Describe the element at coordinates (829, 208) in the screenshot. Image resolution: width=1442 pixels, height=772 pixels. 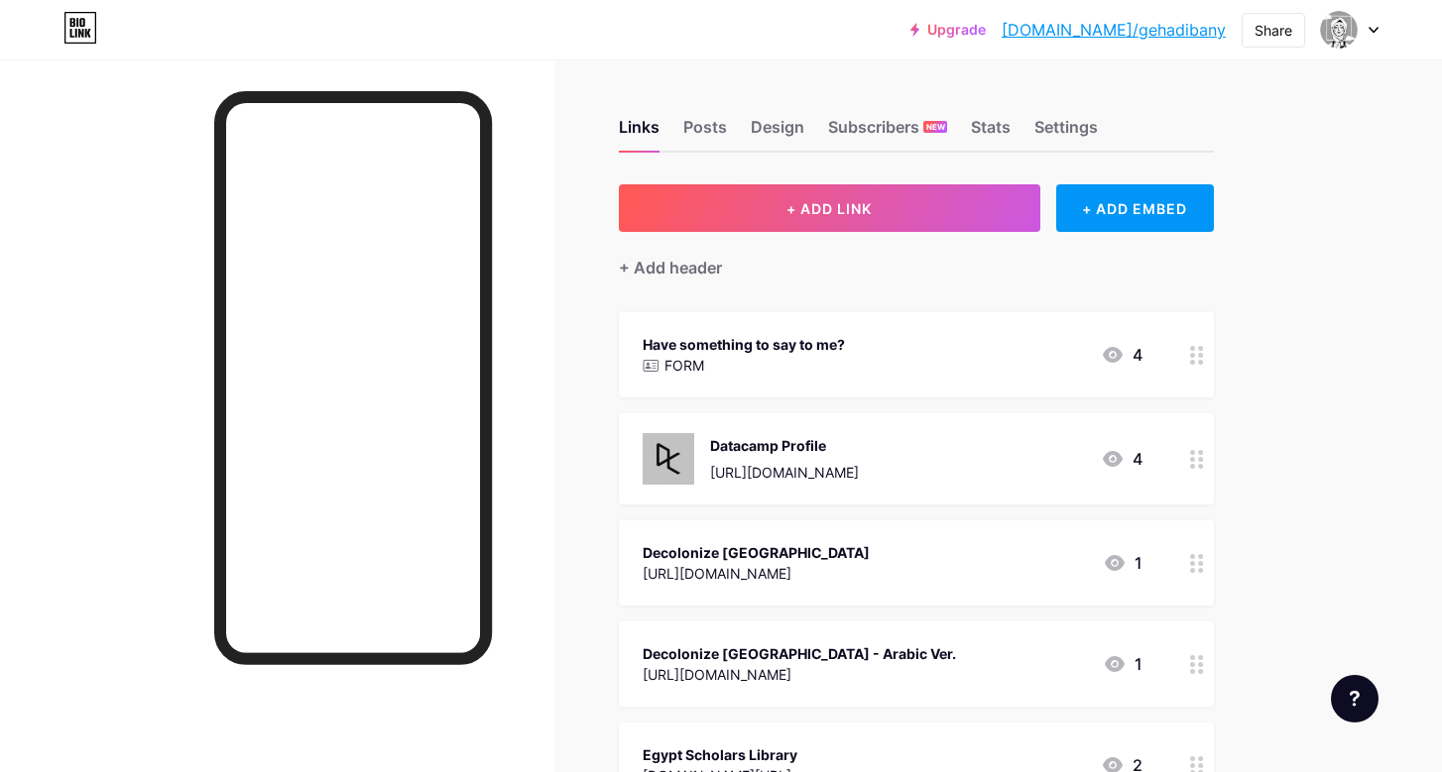
I see `button: + ADD LINK` at that location.